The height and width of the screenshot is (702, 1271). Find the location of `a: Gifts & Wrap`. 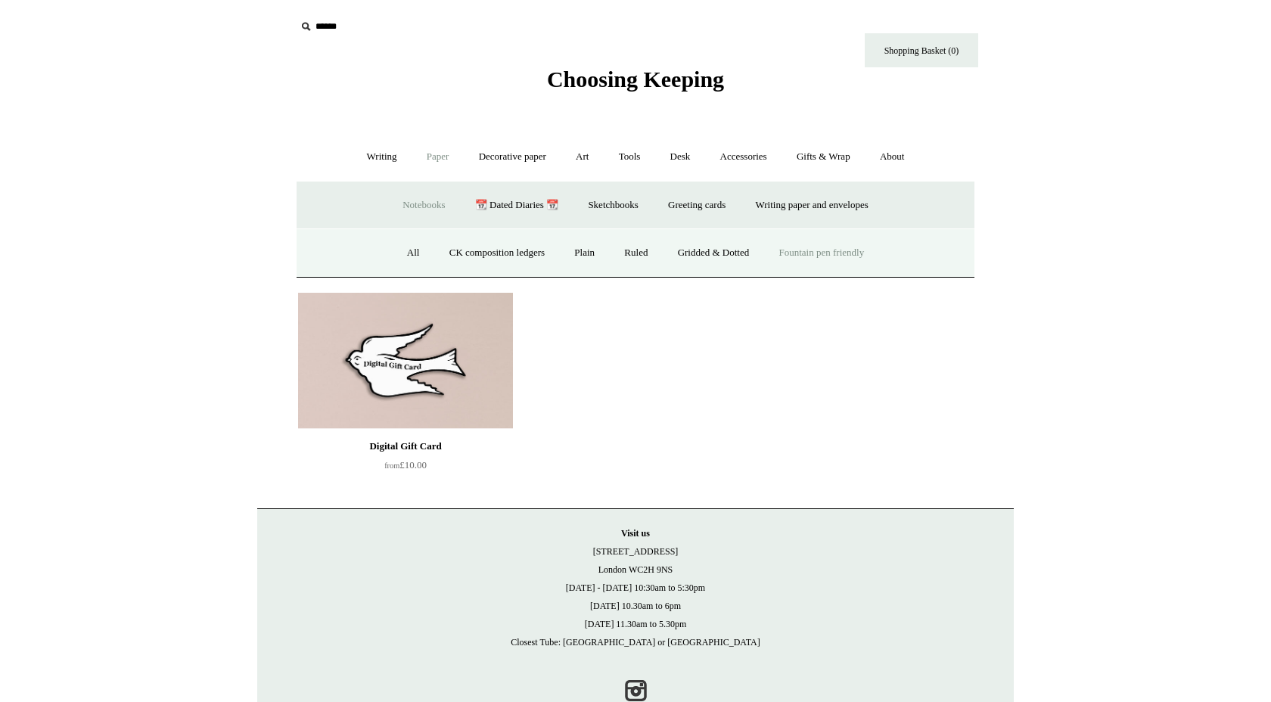

a: Gifts & Wrap is located at coordinates (823, 157).